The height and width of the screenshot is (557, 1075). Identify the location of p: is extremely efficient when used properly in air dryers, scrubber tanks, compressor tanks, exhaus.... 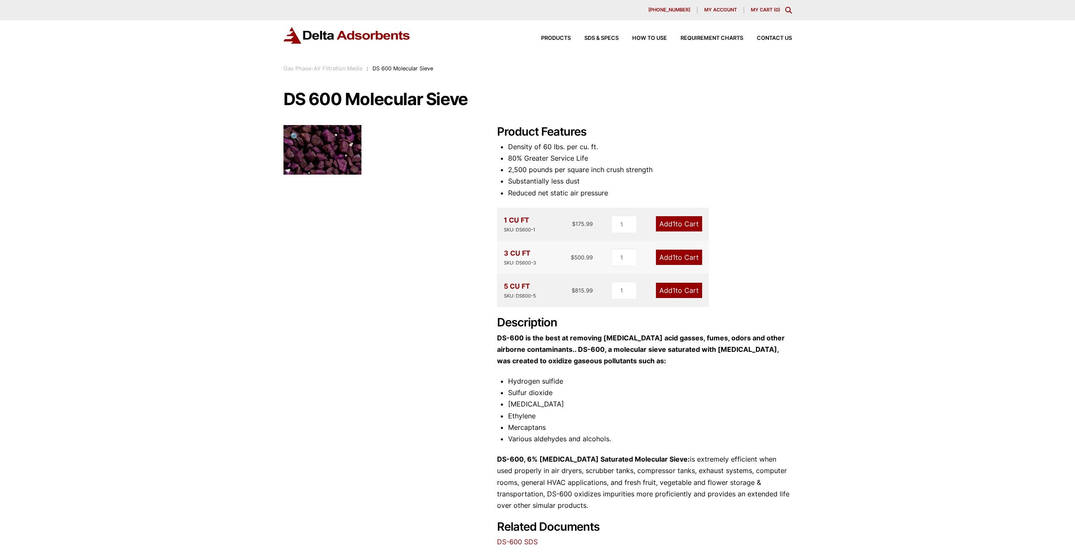
(645, 482).